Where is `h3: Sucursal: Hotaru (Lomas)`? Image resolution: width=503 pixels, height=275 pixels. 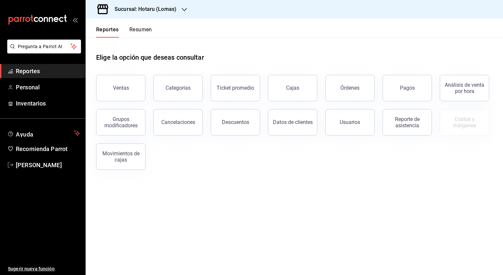
h3: Sucursal: Hotaru (Lomas) is located at coordinates (143, 9).